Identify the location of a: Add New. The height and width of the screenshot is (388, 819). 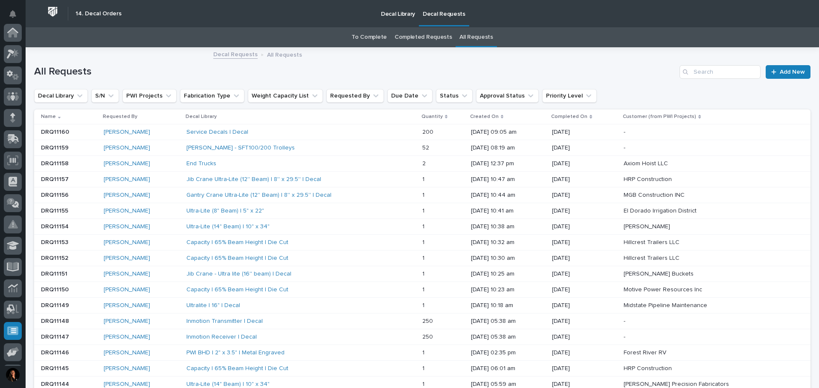
(787, 72).